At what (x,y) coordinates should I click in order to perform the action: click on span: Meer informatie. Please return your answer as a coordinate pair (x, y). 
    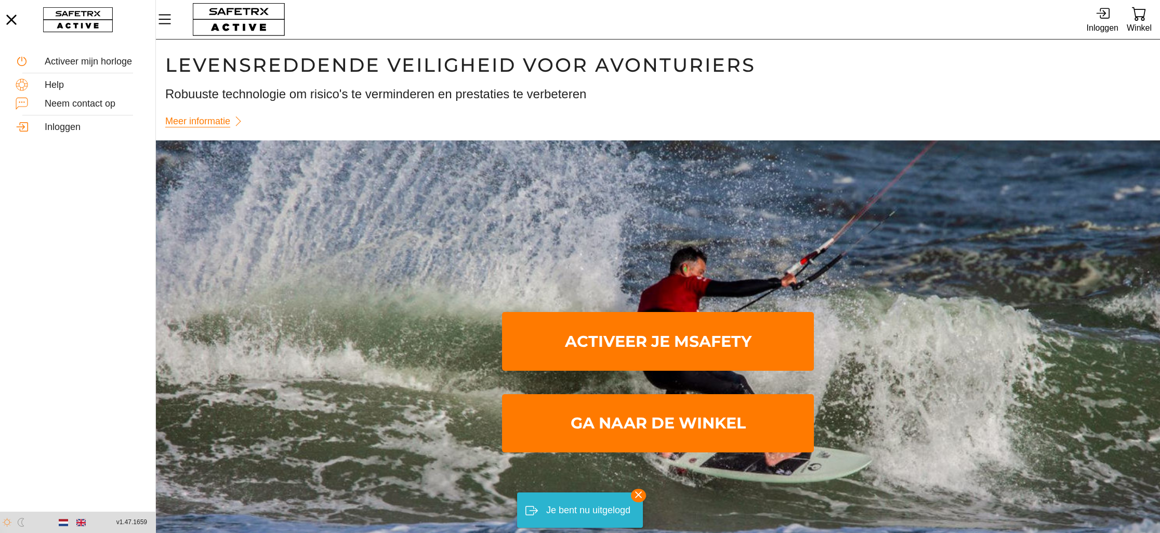
    Looking at the image, I should click on (197, 121).